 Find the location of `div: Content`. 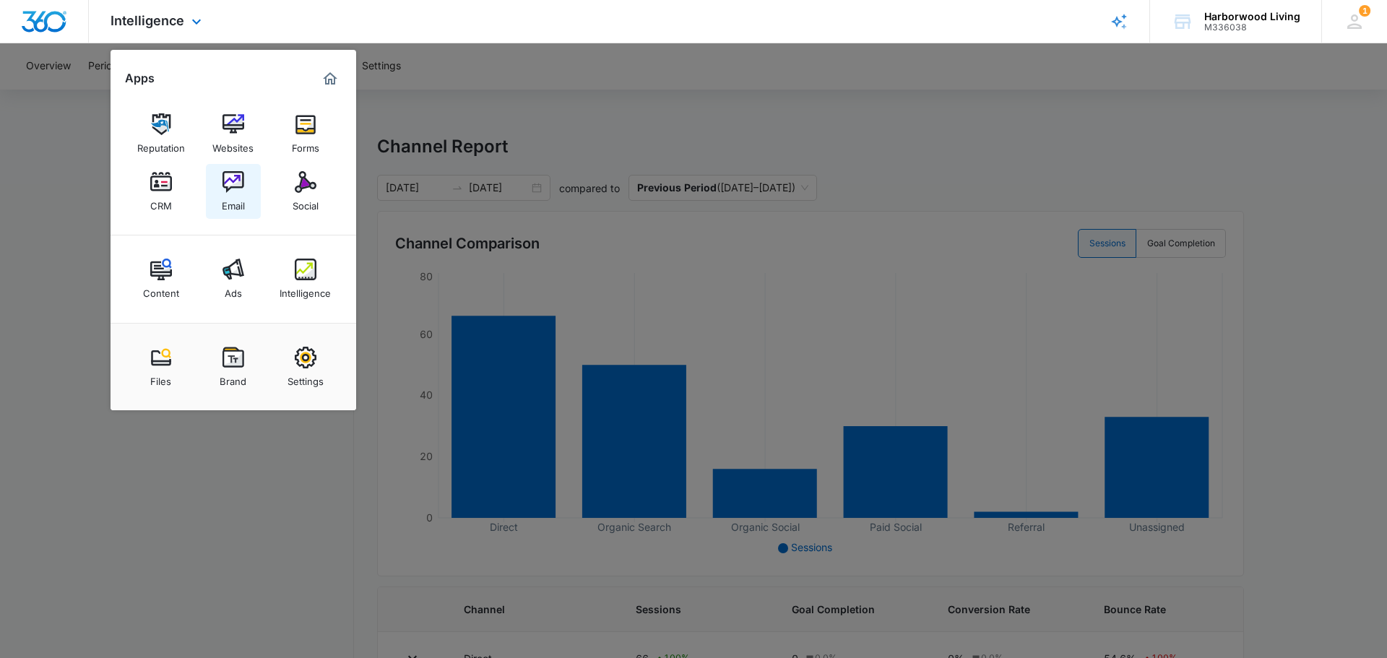

div: Content is located at coordinates (161, 290).